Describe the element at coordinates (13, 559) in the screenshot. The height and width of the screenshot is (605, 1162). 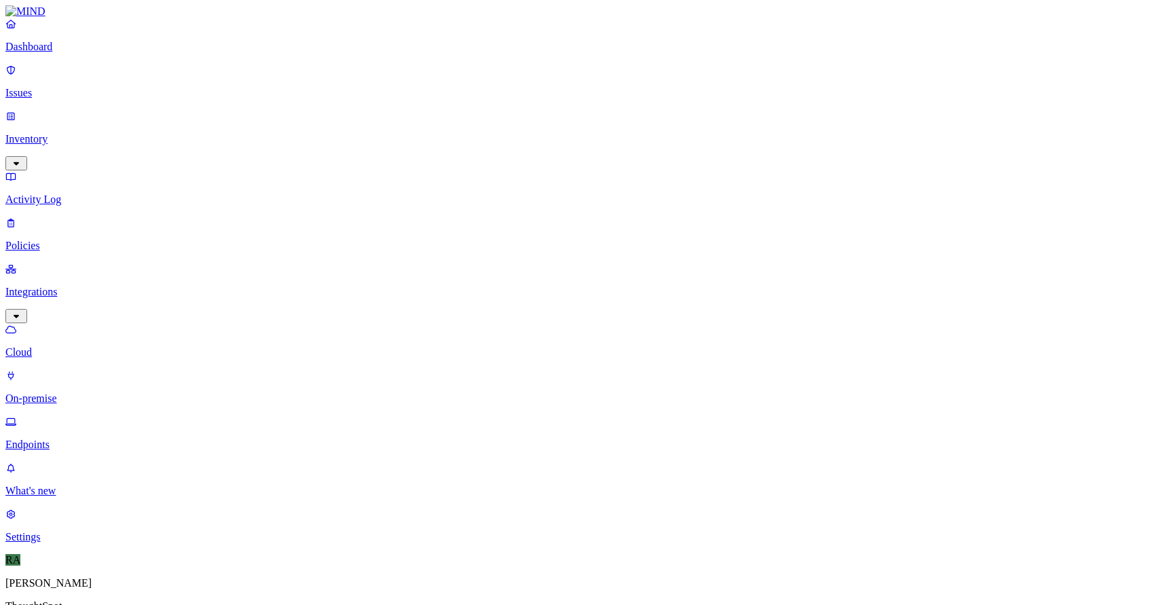
I see `span: RA` at that location.